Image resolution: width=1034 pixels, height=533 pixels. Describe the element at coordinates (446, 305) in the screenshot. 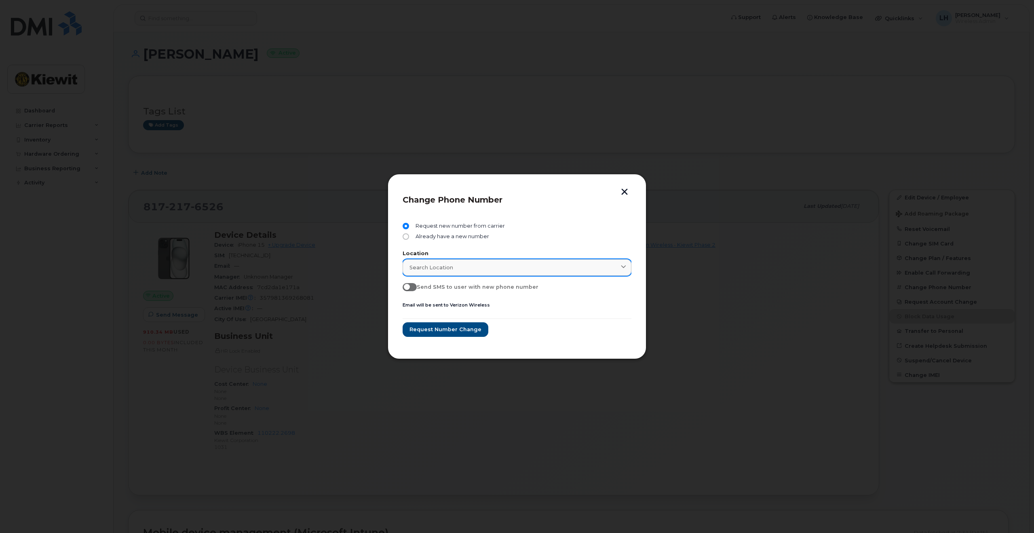

I see `small: Email will be sent to Verizon Wireless` at that location.